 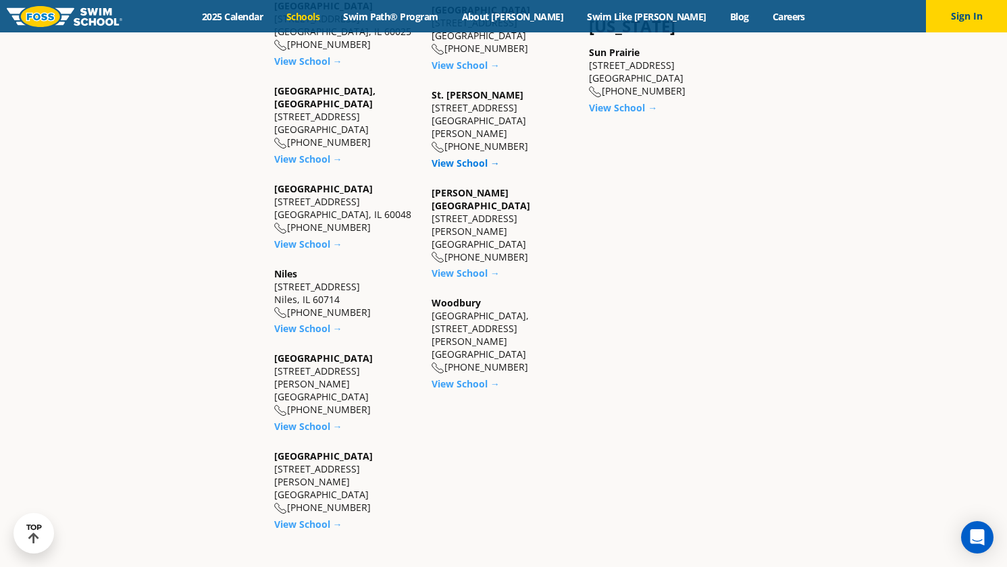 What do you see at coordinates (390, 16) in the screenshot?
I see `a: Swim Path® Program` at bounding box center [390, 16].